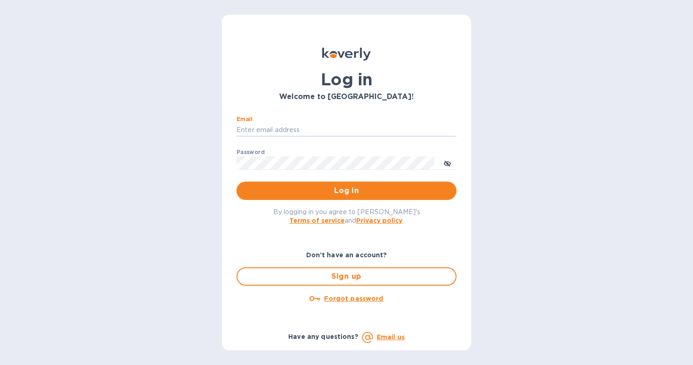 This screenshot has height=365, width=693. I want to click on a: Privacy policy, so click(379, 220).